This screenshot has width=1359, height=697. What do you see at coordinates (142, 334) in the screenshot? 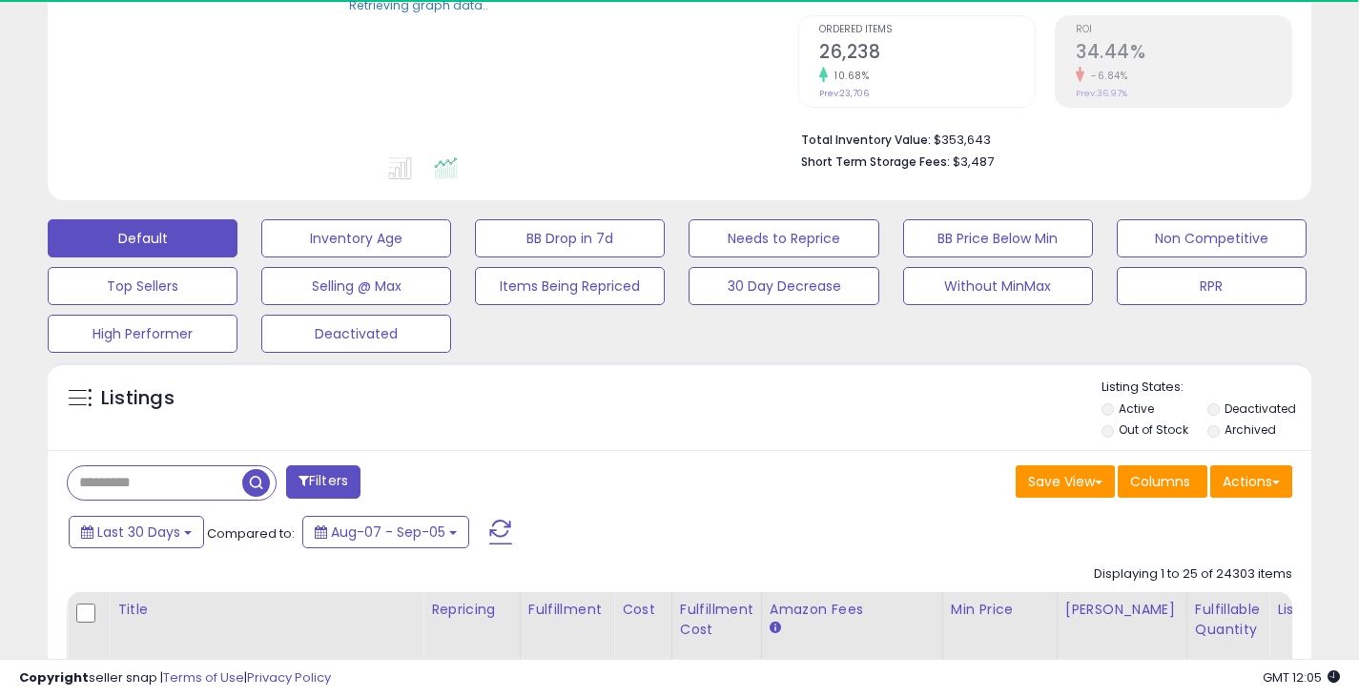
I see `button: High Performer` at bounding box center [142, 334].